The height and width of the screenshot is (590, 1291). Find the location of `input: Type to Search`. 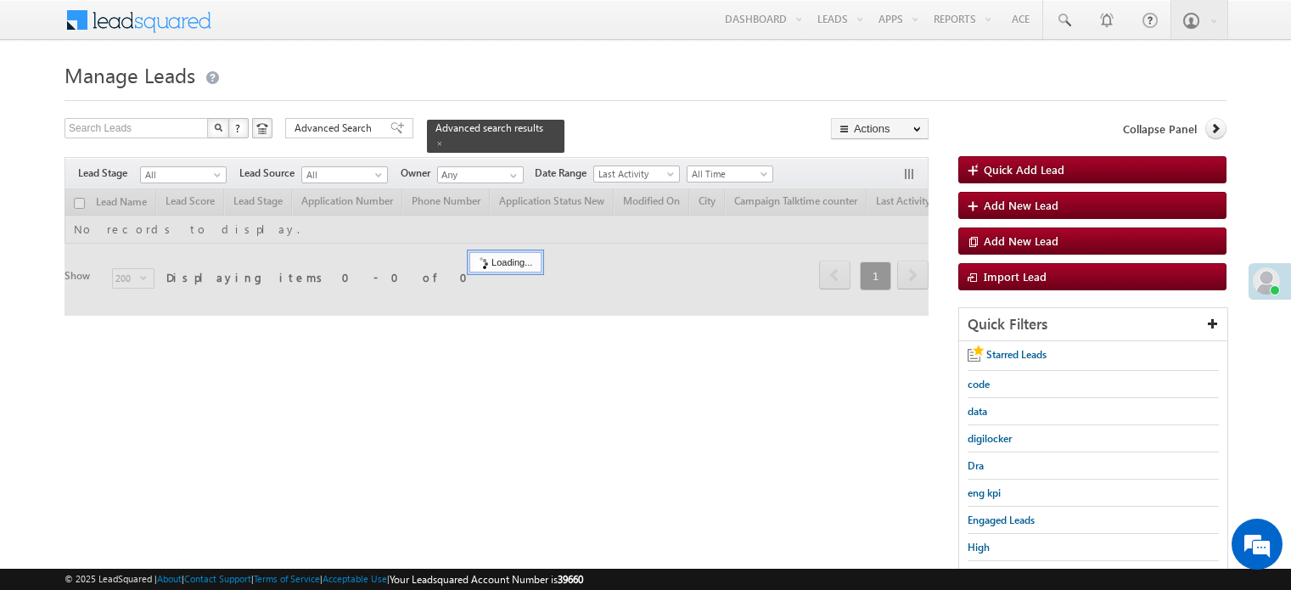

input: Type to Search is located at coordinates (481, 175).